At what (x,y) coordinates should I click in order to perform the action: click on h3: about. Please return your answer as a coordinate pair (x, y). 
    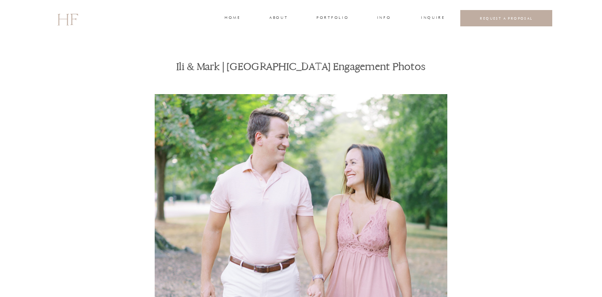
    Looking at the image, I should click on (278, 18).